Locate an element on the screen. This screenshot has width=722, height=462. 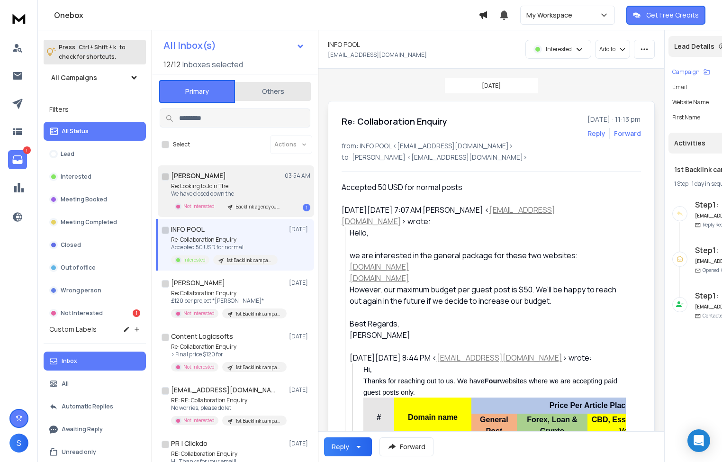
a: 1 is located at coordinates (18, 160).